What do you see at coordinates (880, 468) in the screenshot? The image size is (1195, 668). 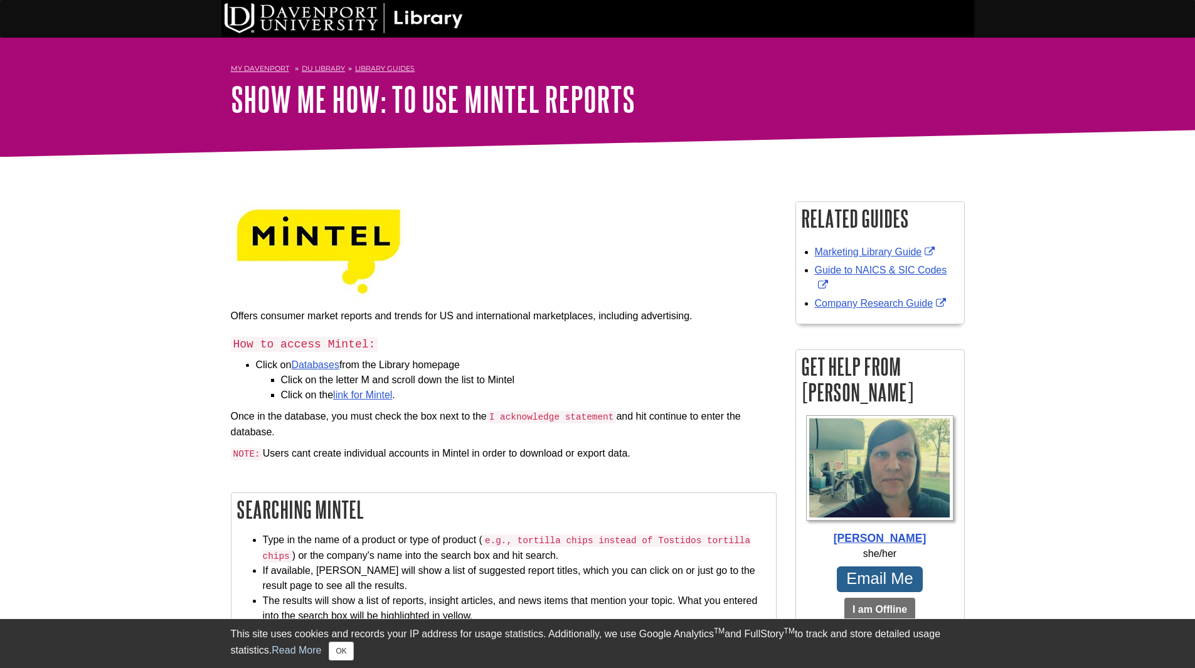 I see `img: Profile Photo` at bounding box center [880, 468].